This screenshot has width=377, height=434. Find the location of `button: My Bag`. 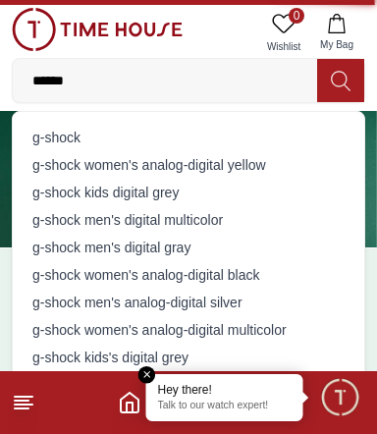

button: My Bag is located at coordinates (336, 32).